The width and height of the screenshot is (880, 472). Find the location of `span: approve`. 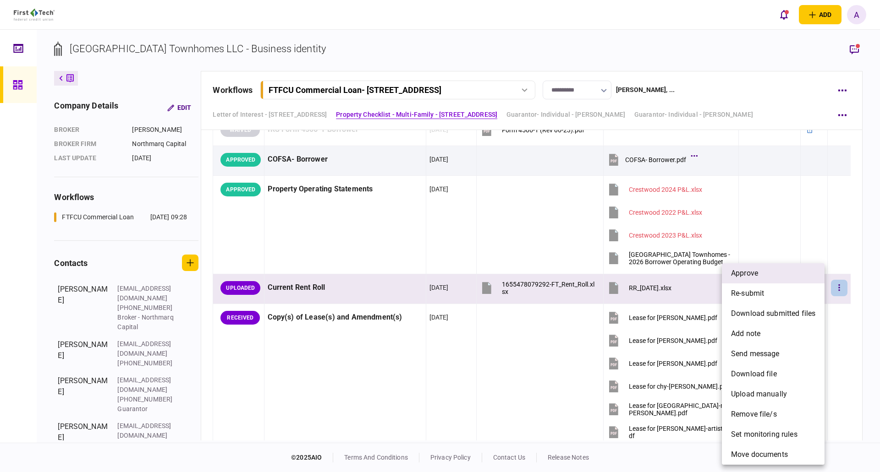

span: approve is located at coordinates (744, 274).